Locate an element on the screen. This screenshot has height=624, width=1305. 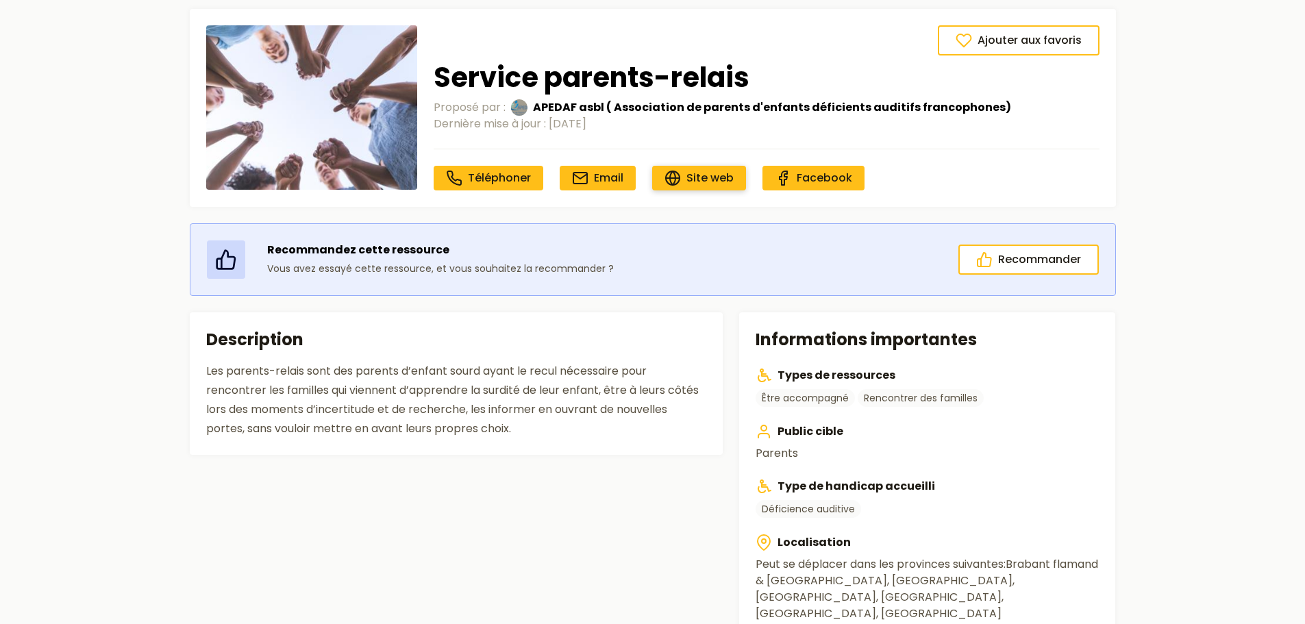
h2: Informations importantes is located at coordinates (927, 340).